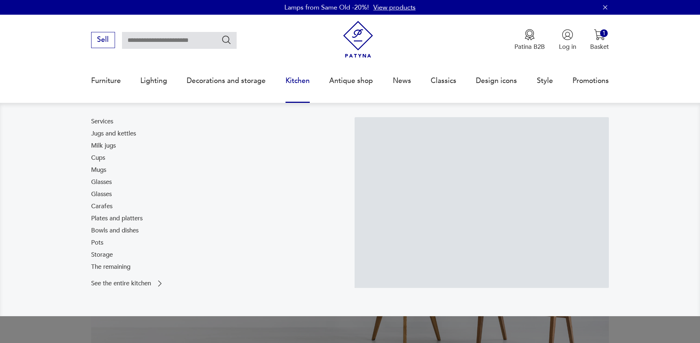 The image size is (700, 343). Describe the element at coordinates (591, 81) in the screenshot. I see `font: Promotions` at that location.